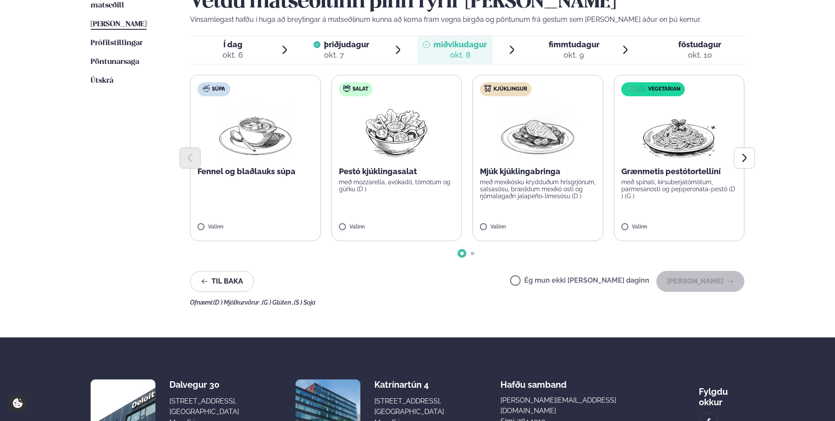  I want to click on span: Prófílstillingar, so click(116, 43).